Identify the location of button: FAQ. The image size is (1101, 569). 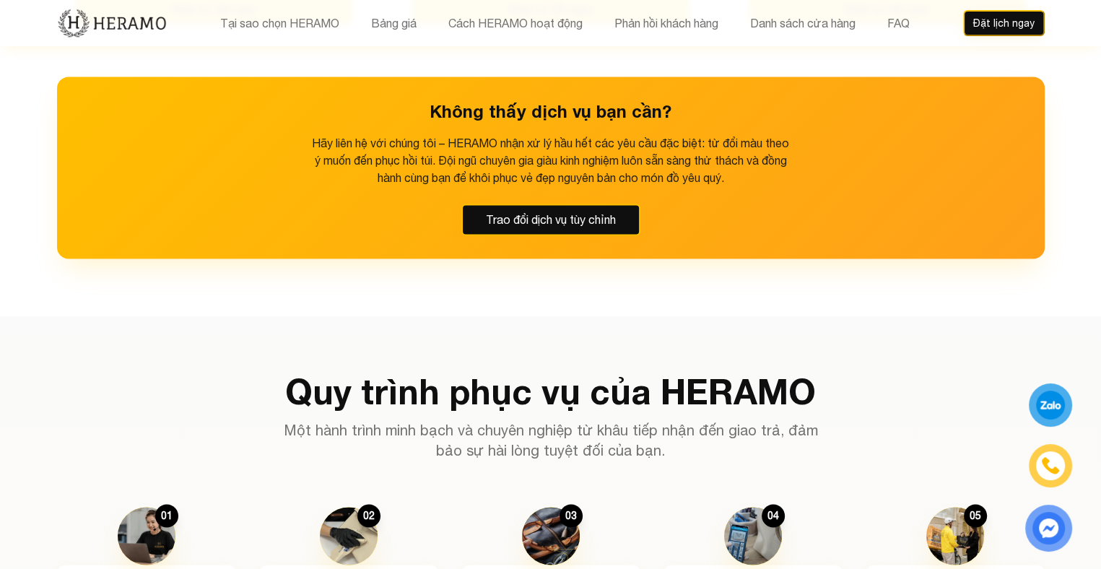
(898, 23).